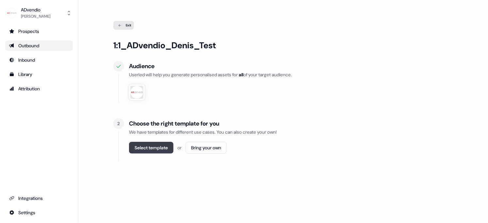 Image resolution: width=488 pixels, height=223 pixels. What do you see at coordinates (39, 46) in the screenshot?
I see `a: Go to outbound experience` at bounding box center [39, 46].